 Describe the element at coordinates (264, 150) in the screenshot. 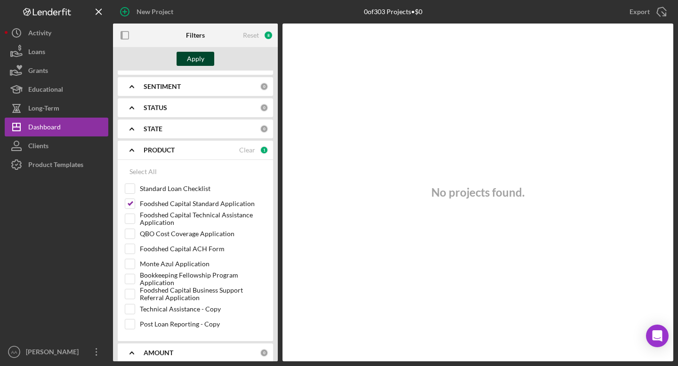

I see `div: 1` at that location.